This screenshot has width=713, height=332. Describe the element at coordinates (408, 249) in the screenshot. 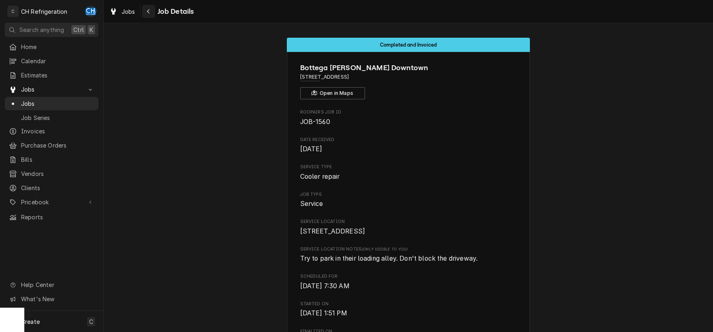

I see `span: Service Location Notes` at that location.